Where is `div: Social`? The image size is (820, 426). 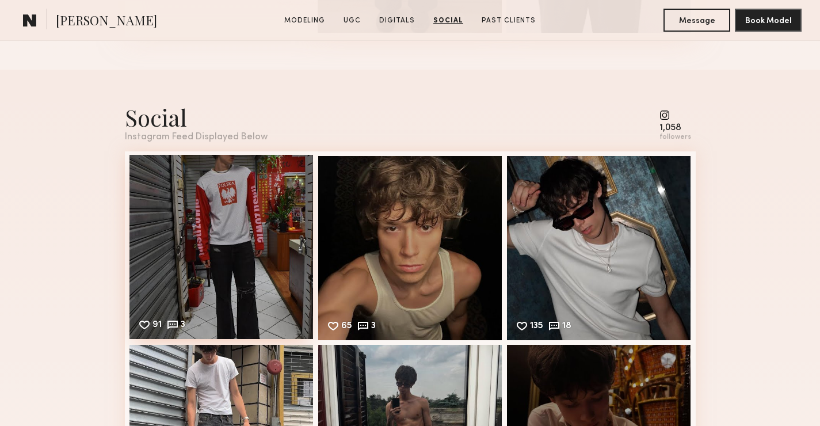
div: Social is located at coordinates (196, 117).